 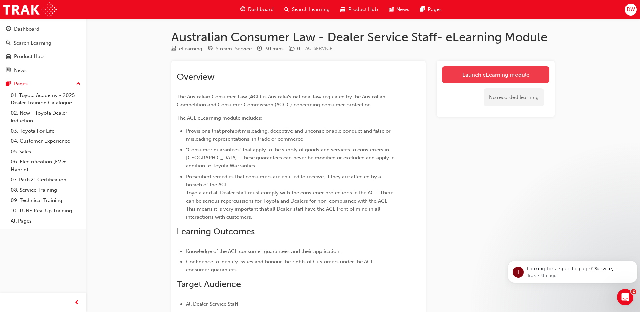 I want to click on a: pages-iconPages, so click(x=431, y=9).